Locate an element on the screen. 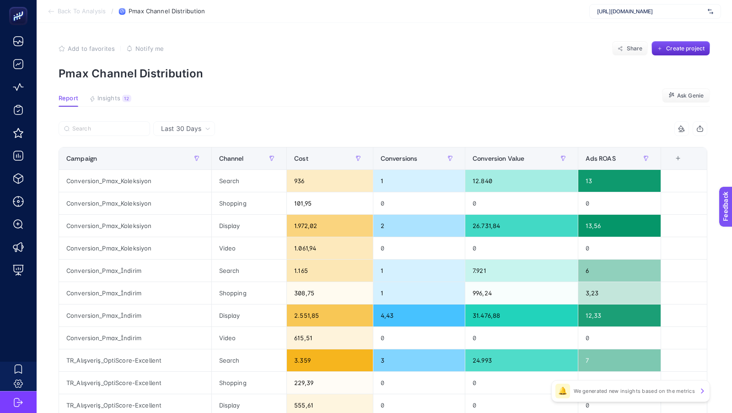 The height and width of the screenshot is (413, 732). div: 1.061,94 is located at coordinates (329, 248).